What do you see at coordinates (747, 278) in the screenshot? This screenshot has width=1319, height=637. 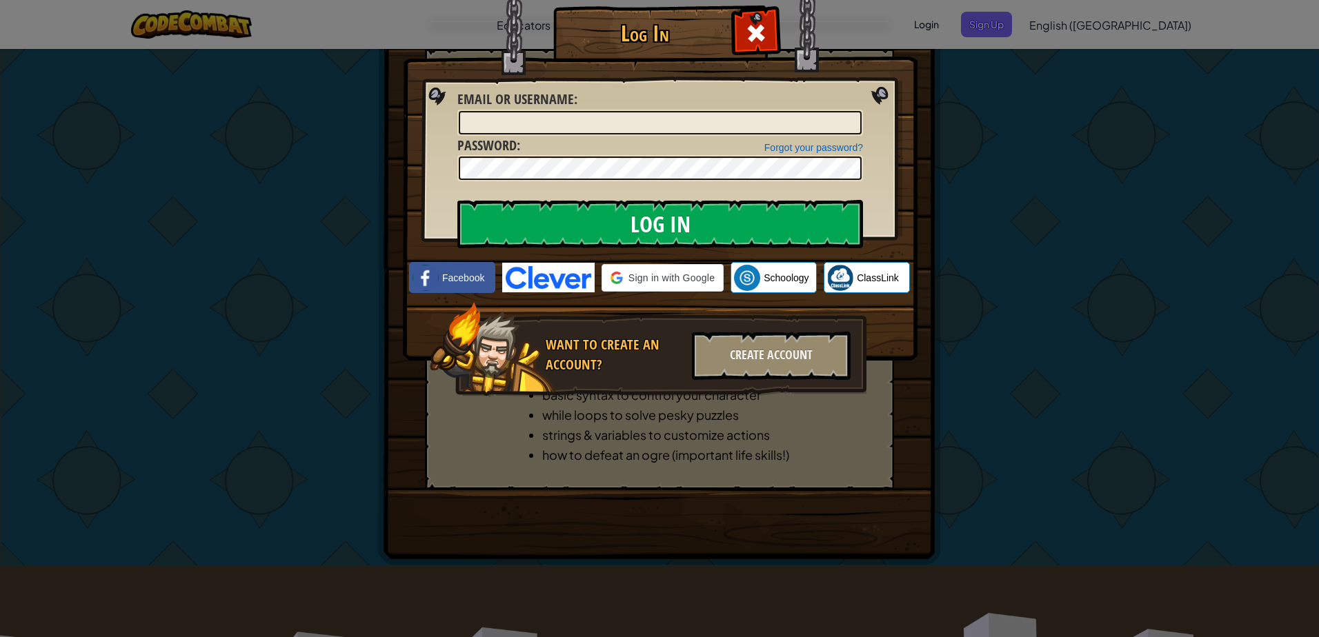 I see `img: schoology.png` at bounding box center [747, 278].